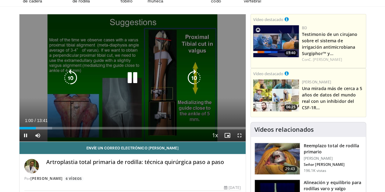 Image resolution: width=385 pixels, height=192 pixels. Describe the element at coordinates (330, 44) in the screenshot. I see `a: Testimonio de un cirujano sobre el sistema de irrigación antimicrobiana Surgiphor™ y…` at that location.